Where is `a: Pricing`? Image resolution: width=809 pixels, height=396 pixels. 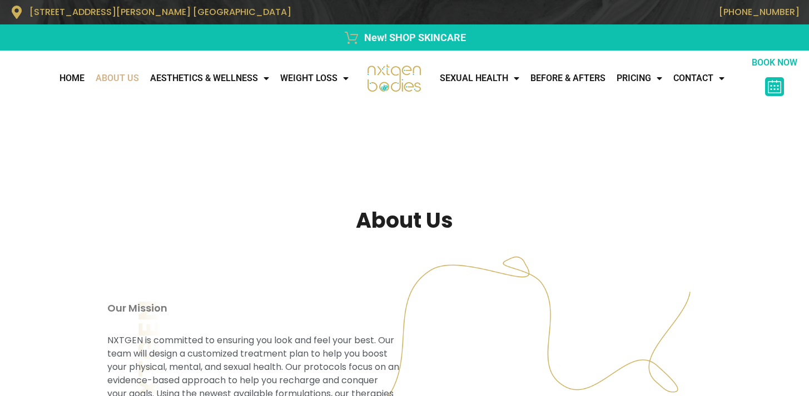 a: Pricing is located at coordinates (639, 78).